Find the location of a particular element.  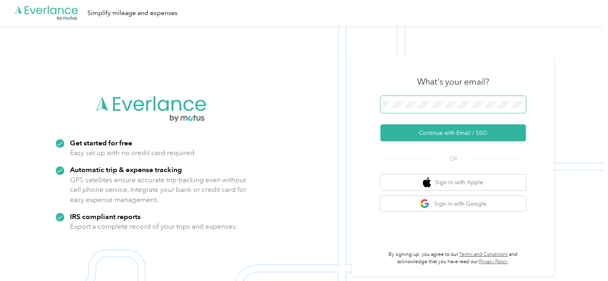

button: Continue with Email / SSO is located at coordinates (453, 133).